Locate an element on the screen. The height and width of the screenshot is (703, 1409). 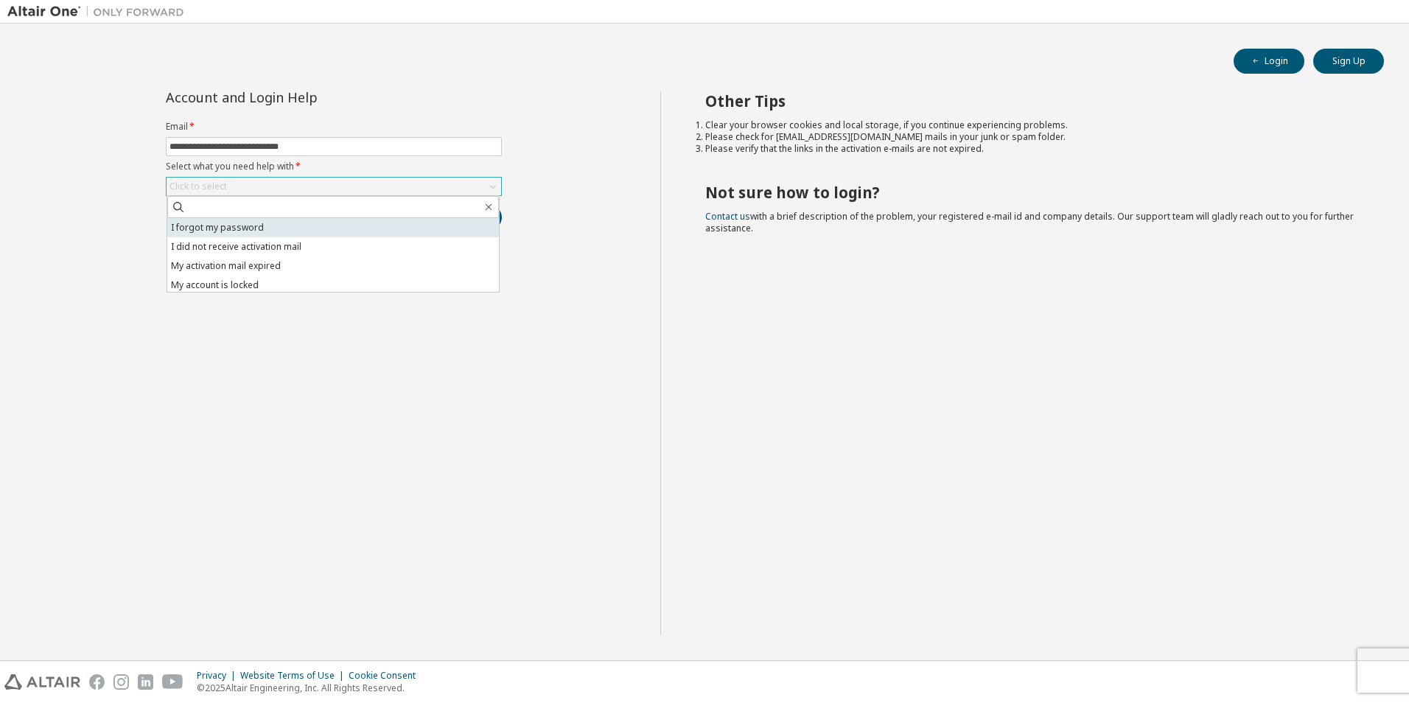
img: instagram.svg is located at coordinates (121, 682).